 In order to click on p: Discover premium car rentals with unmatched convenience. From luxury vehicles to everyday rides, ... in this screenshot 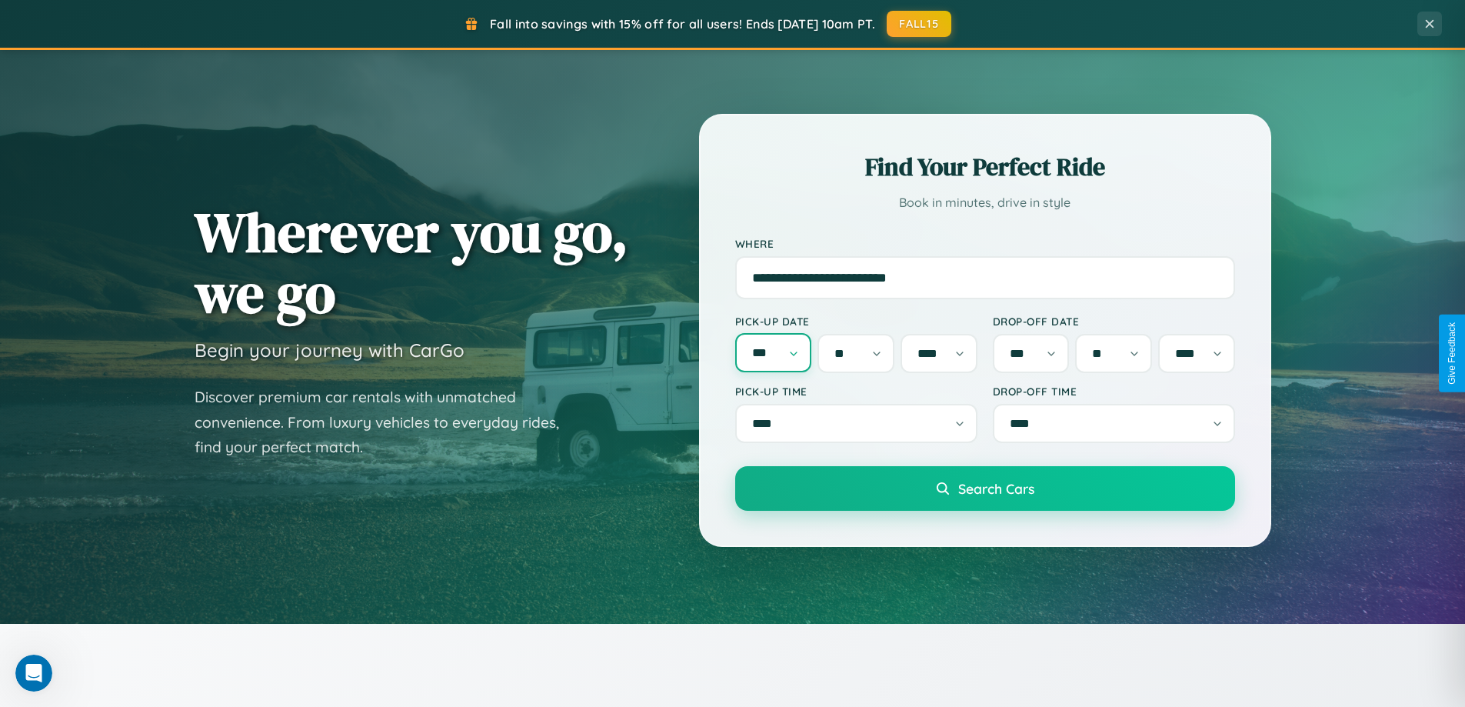, I will do `click(387, 422)`.